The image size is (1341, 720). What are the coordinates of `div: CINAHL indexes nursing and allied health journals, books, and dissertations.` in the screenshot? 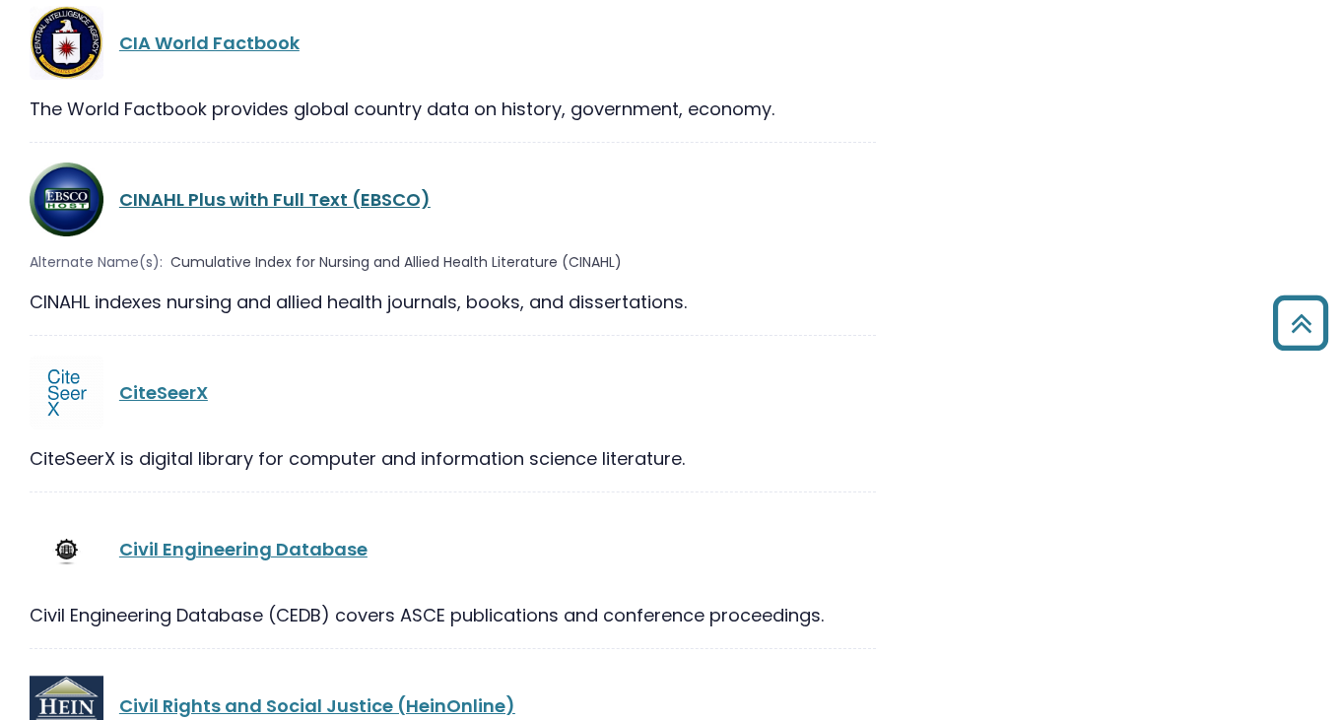 It's located at (452, 301).